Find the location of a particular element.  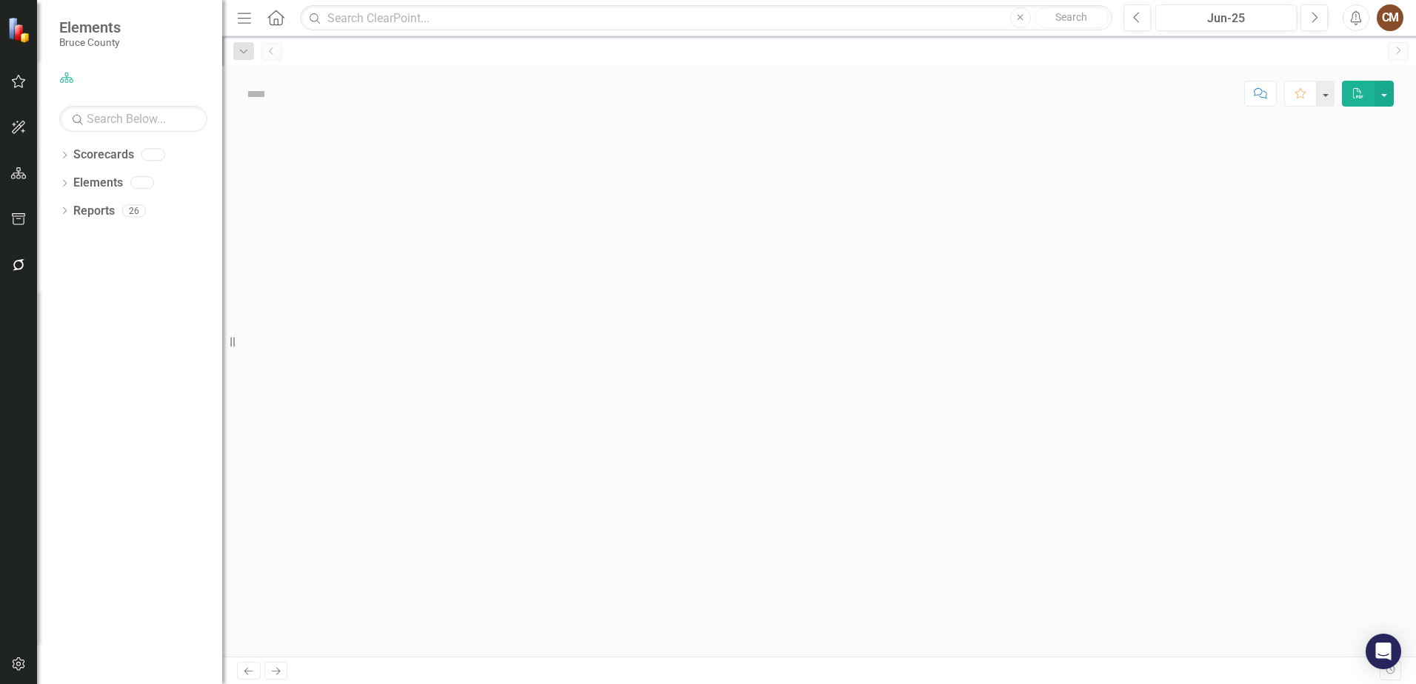

div: 26 is located at coordinates (134, 210).